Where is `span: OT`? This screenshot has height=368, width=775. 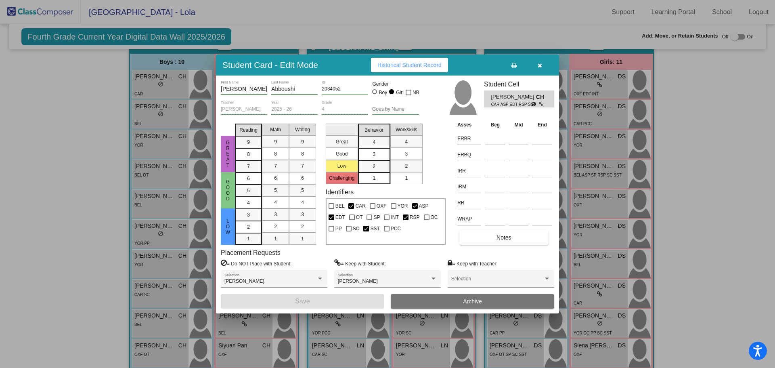
span: OT is located at coordinates (359, 217).